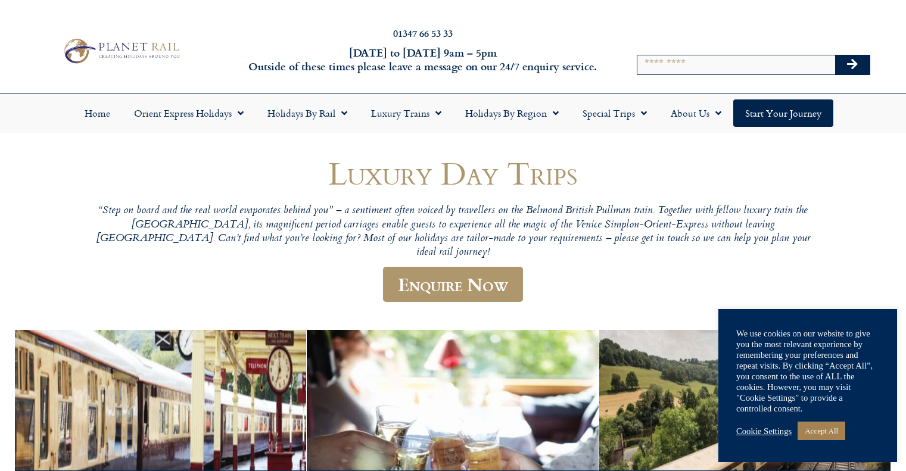  What do you see at coordinates (453, 113) in the screenshot?
I see `nav: Menu` at bounding box center [453, 113].